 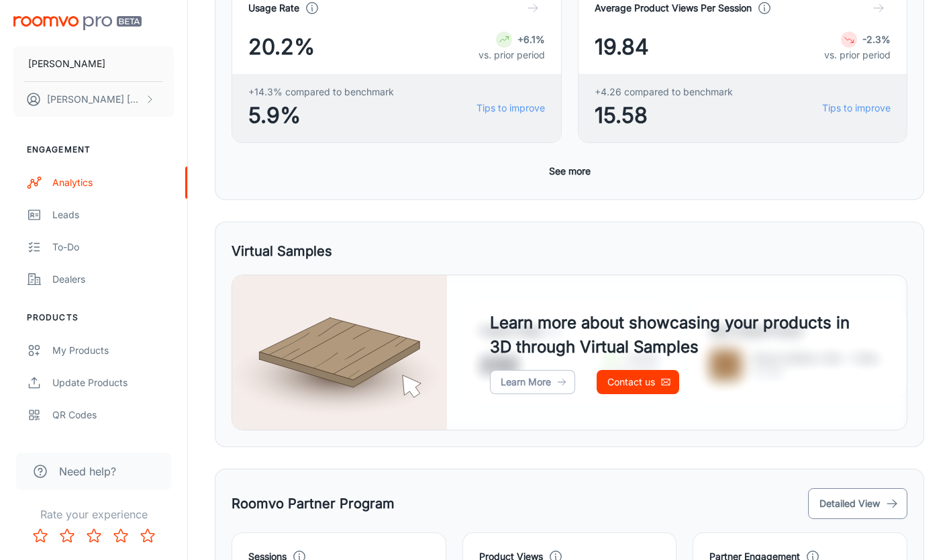 I want to click on button: Detailed View, so click(x=857, y=503).